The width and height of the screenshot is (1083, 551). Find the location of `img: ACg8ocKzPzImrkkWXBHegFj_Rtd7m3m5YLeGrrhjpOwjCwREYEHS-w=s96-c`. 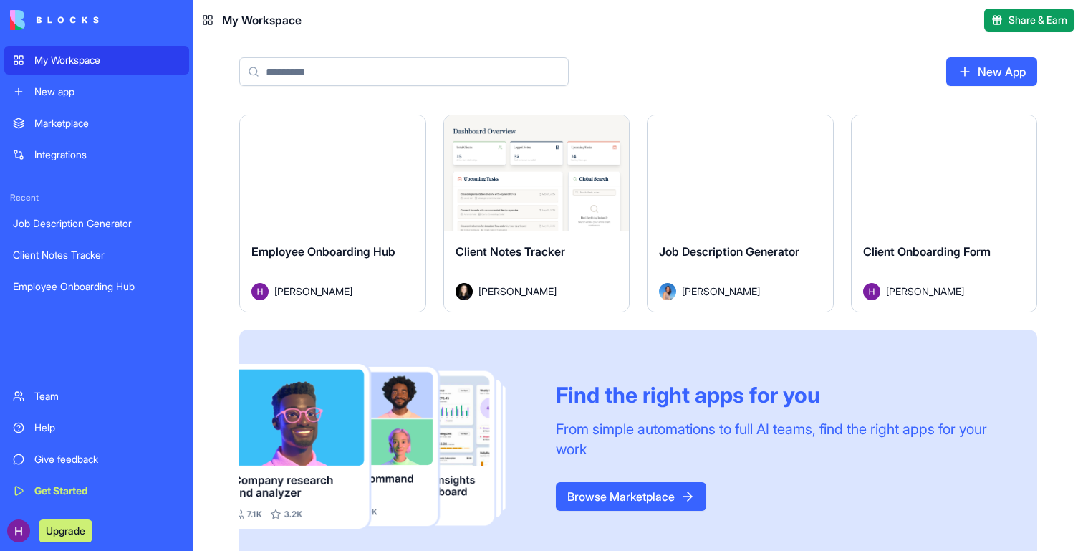

img: ACg8ocKzPzImrkkWXBHegFj_Rtd7m3m5YLeGrrhjpOwjCwREYEHS-w=s96-c is located at coordinates (19, 531).